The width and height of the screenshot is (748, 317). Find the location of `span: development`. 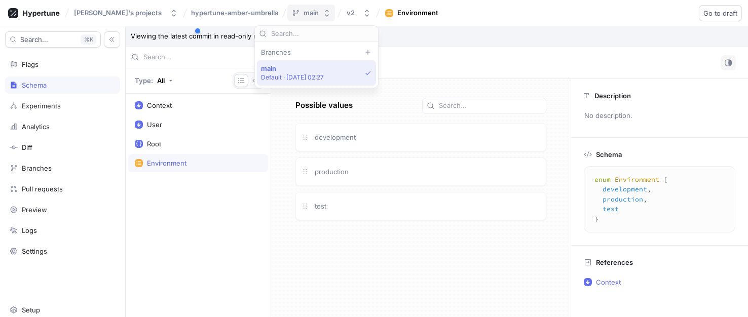

span: development is located at coordinates (335, 137).